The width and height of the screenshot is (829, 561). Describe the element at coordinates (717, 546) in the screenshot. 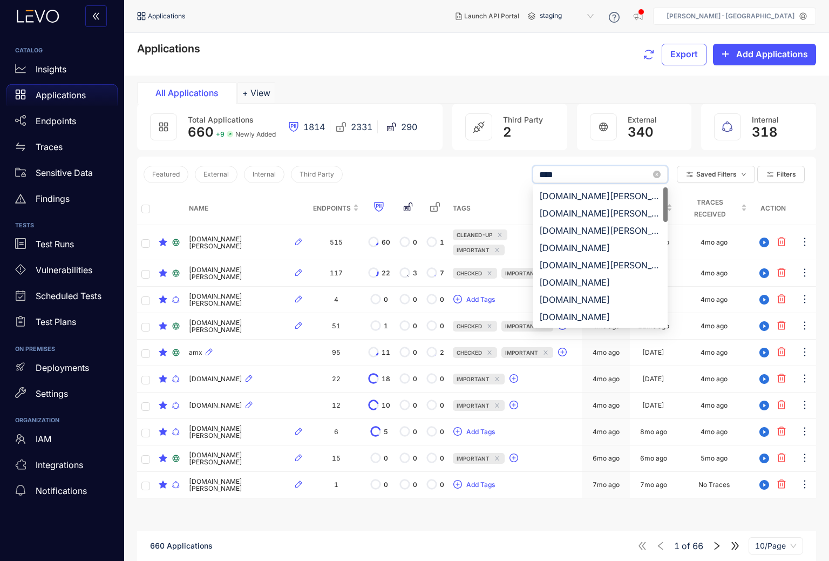

I see `span: right` at that location.